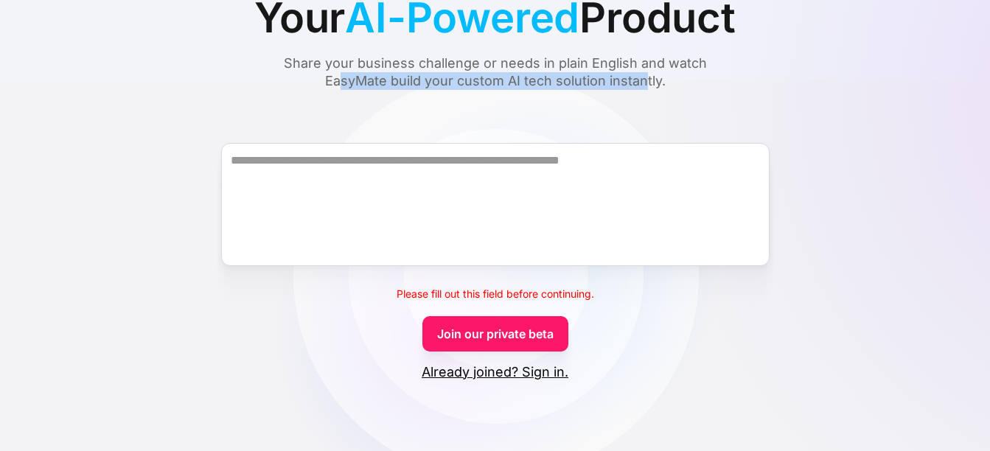 Image resolution: width=990 pixels, height=451 pixels. What do you see at coordinates (494, 248) in the screenshot?
I see `form: Form` at bounding box center [494, 248].